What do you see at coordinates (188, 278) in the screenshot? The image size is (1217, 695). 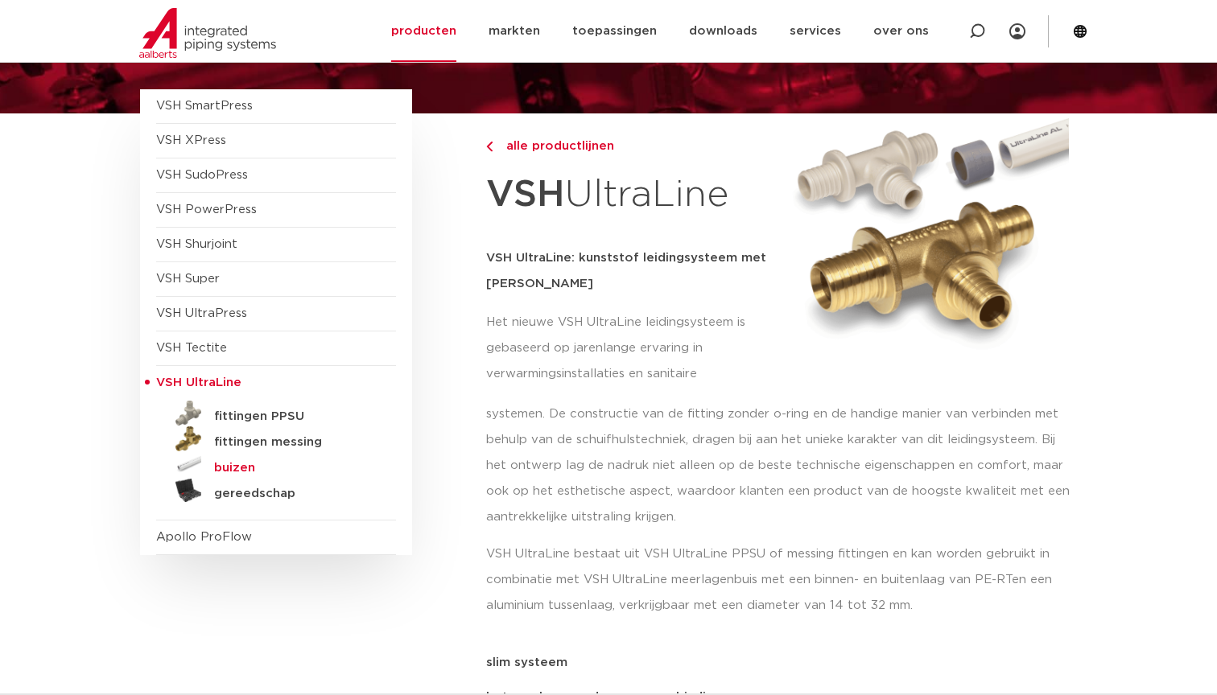 I see `span: VSH Super` at bounding box center [188, 278].